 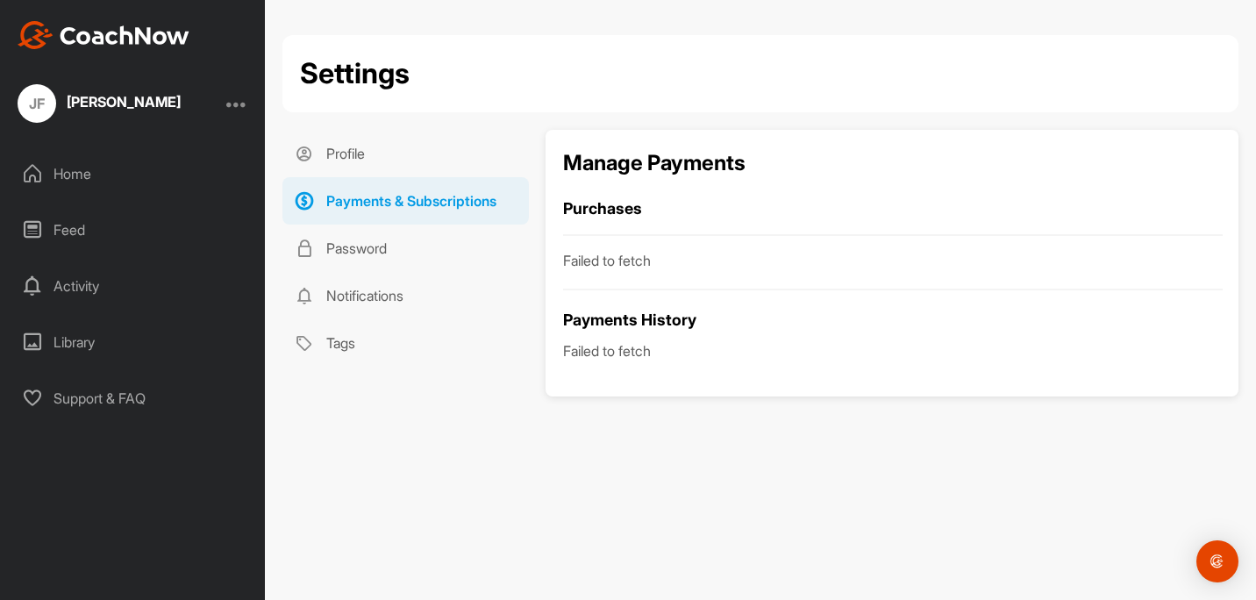 I want to click on a: Tags, so click(x=405, y=343).